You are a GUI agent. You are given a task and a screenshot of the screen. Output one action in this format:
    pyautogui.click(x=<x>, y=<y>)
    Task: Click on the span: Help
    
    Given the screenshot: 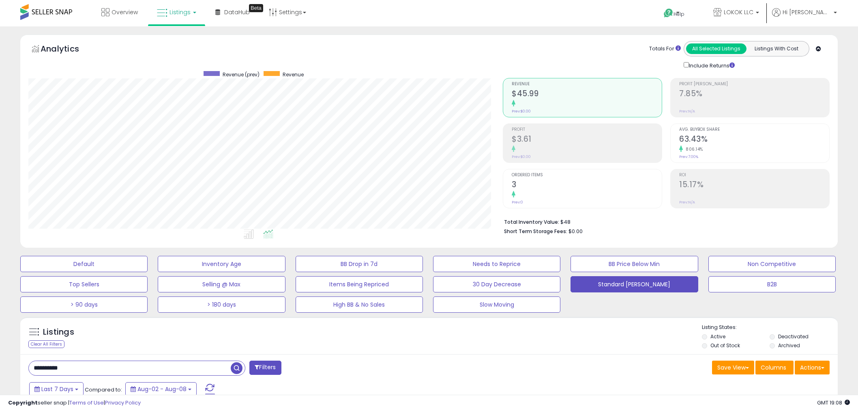 What is the action you would take?
    pyautogui.click(x=679, y=14)
    